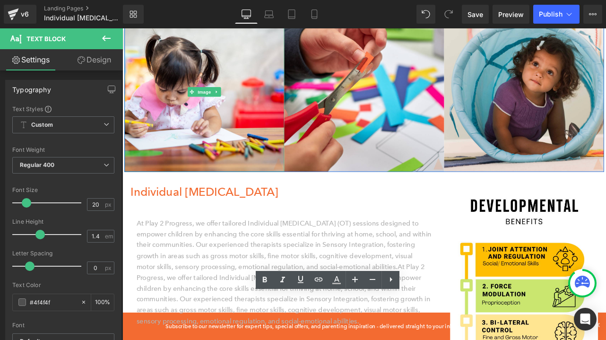 This screenshot has height=340, width=606. Describe the element at coordinates (475, 14) in the screenshot. I see `span: Save` at that location.